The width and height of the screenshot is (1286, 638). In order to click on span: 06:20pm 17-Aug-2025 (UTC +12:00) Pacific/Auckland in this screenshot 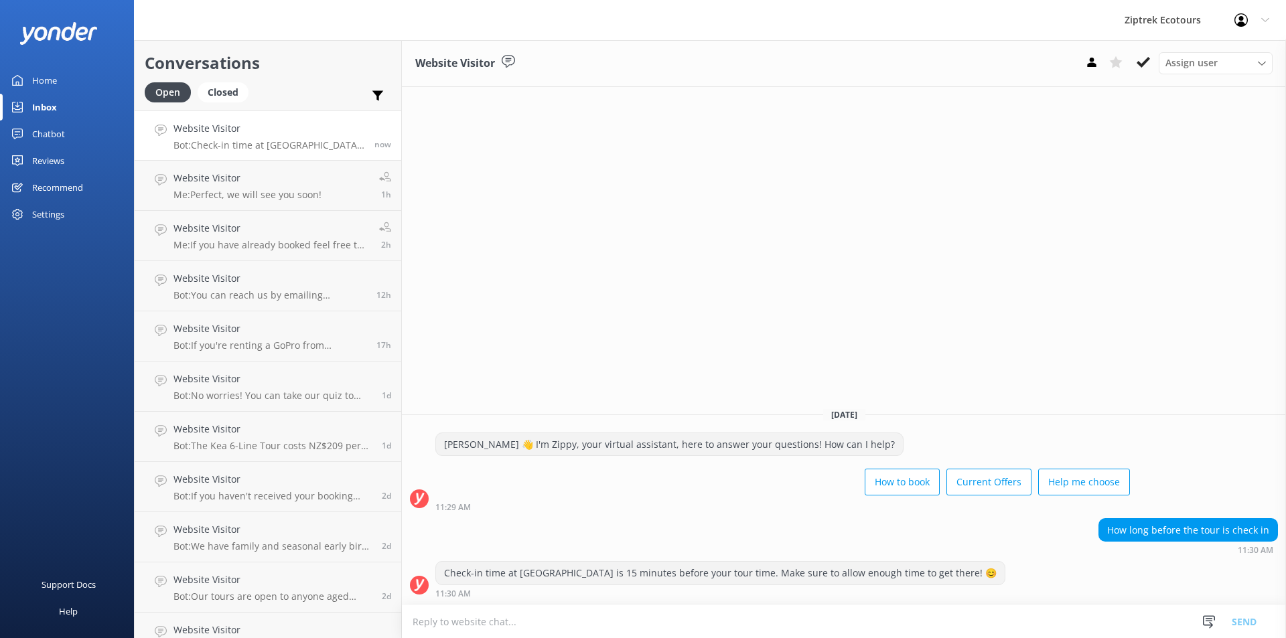, I will do `click(384, 345)`.